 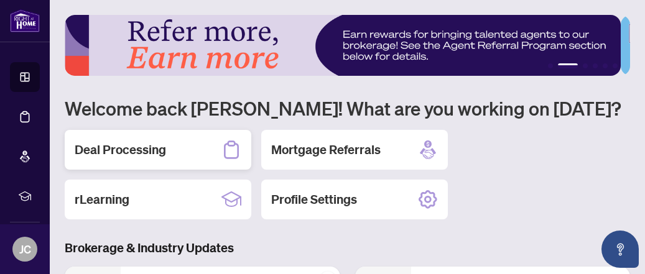 What do you see at coordinates (551, 66) in the screenshot?
I see `button: 1` at bounding box center [551, 66].